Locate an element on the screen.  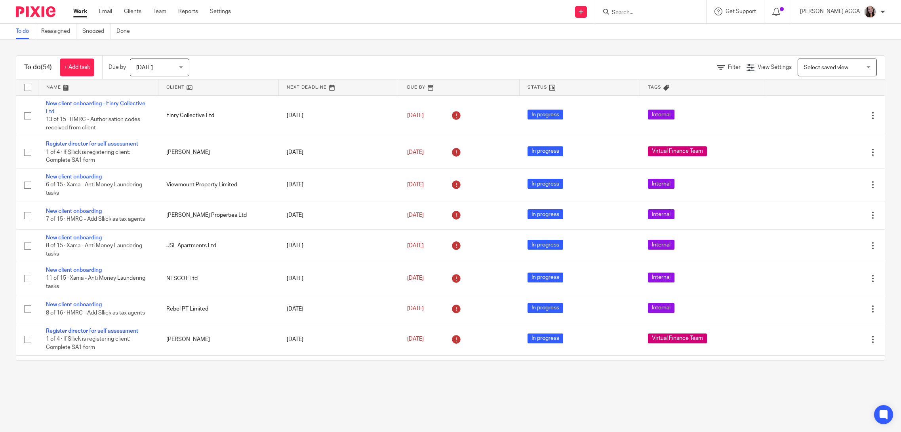
span: (54) is located at coordinates (46, 67).